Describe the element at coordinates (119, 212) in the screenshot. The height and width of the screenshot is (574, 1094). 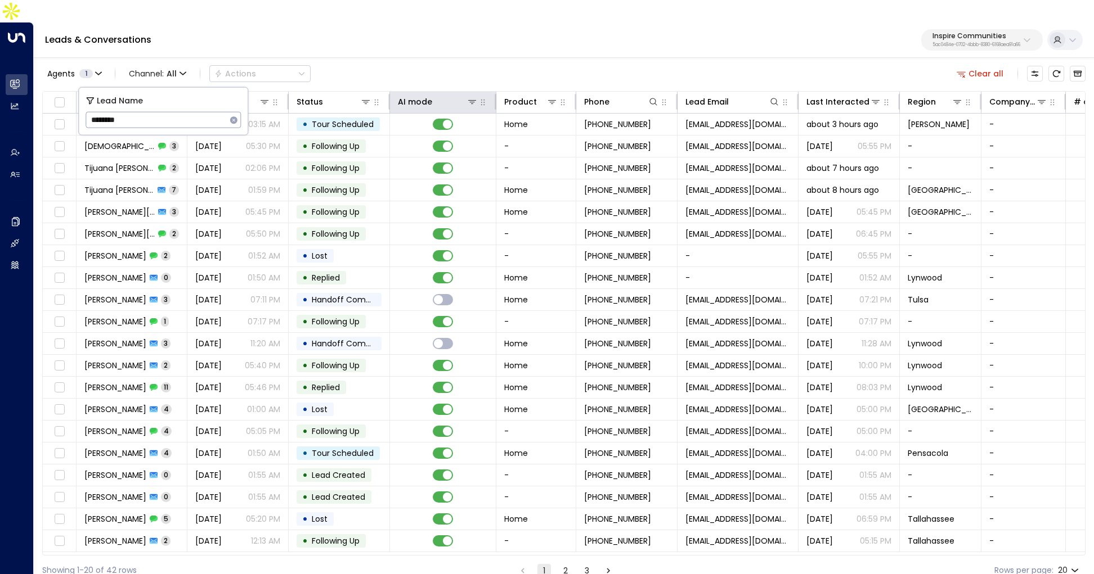
I see `span: Richard Baptist` at that location.